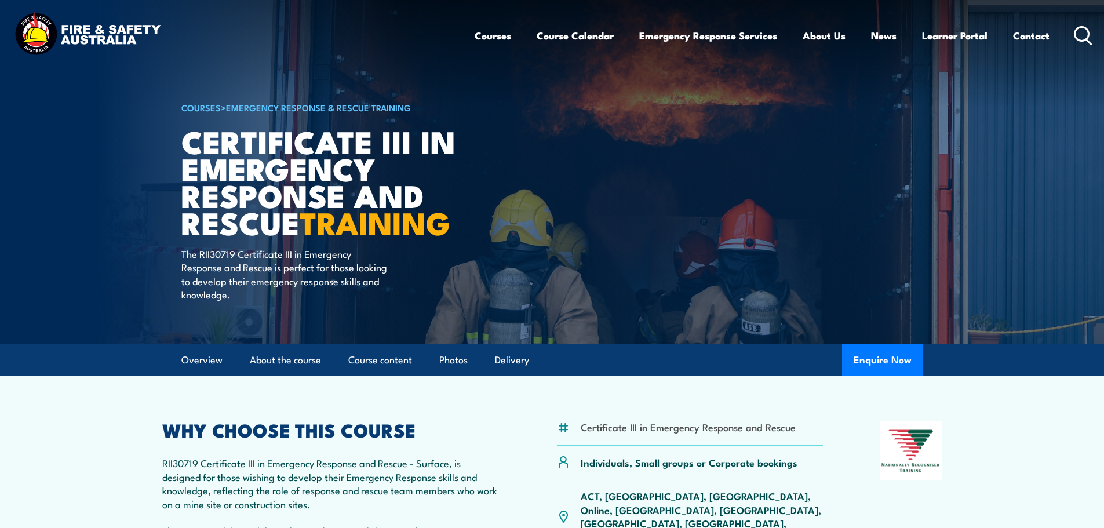 The image size is (1104, 528). What do you see at coordinates (884, 35) in the screenshot?
I see `a: News` at bounding box center [884, 35].